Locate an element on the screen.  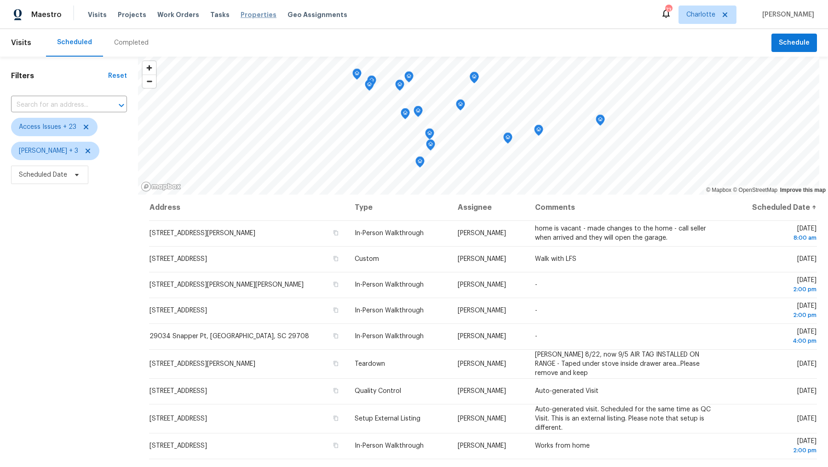
span: Maestro is located at coordinates (46, 15).